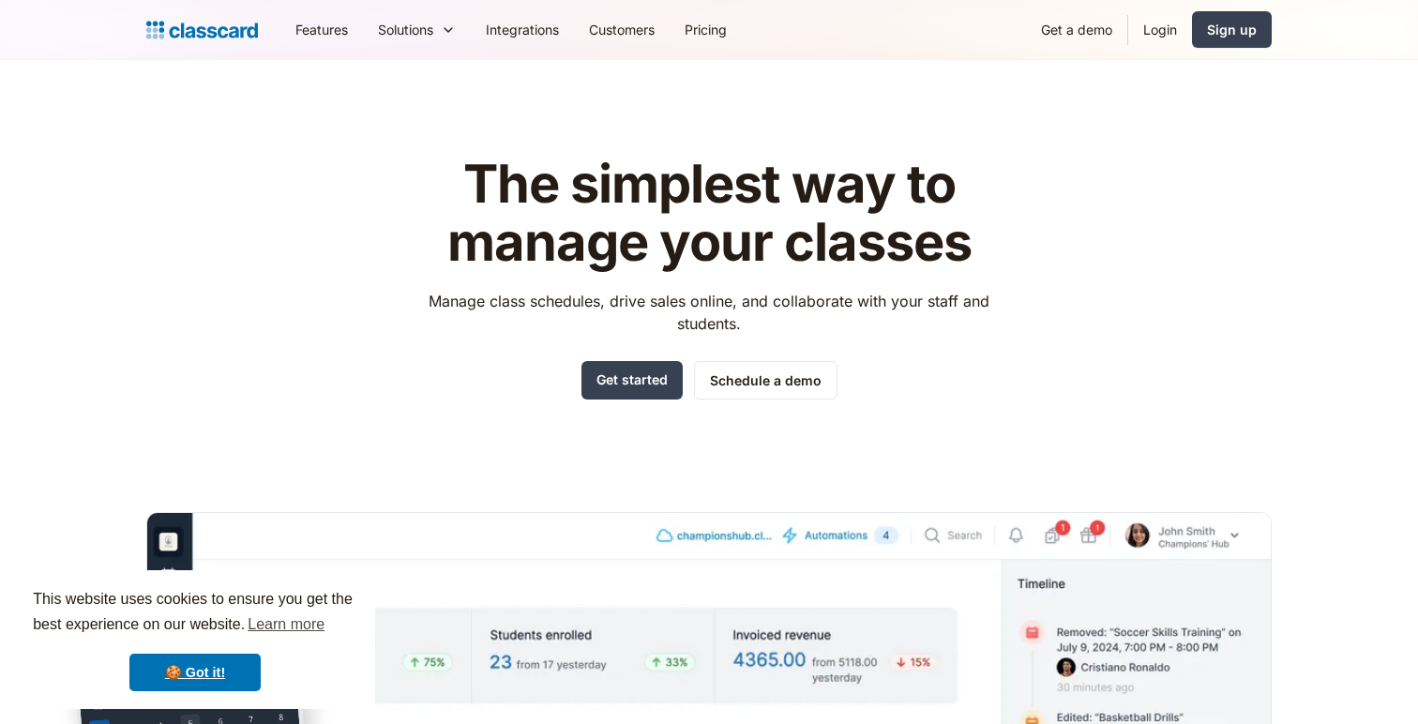  What do you see at coordinates (1076, 29) in the screenshot?
I see `a: Get a demo` at bounding box center [1076, 29].